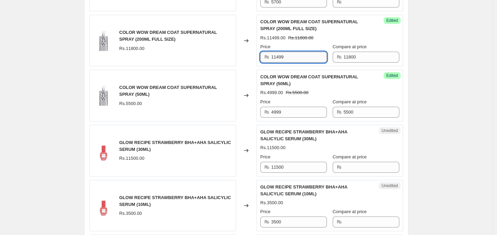 The image size is (497, 235). I want to click on strike: Rs.5500.00, so click(297, 93).